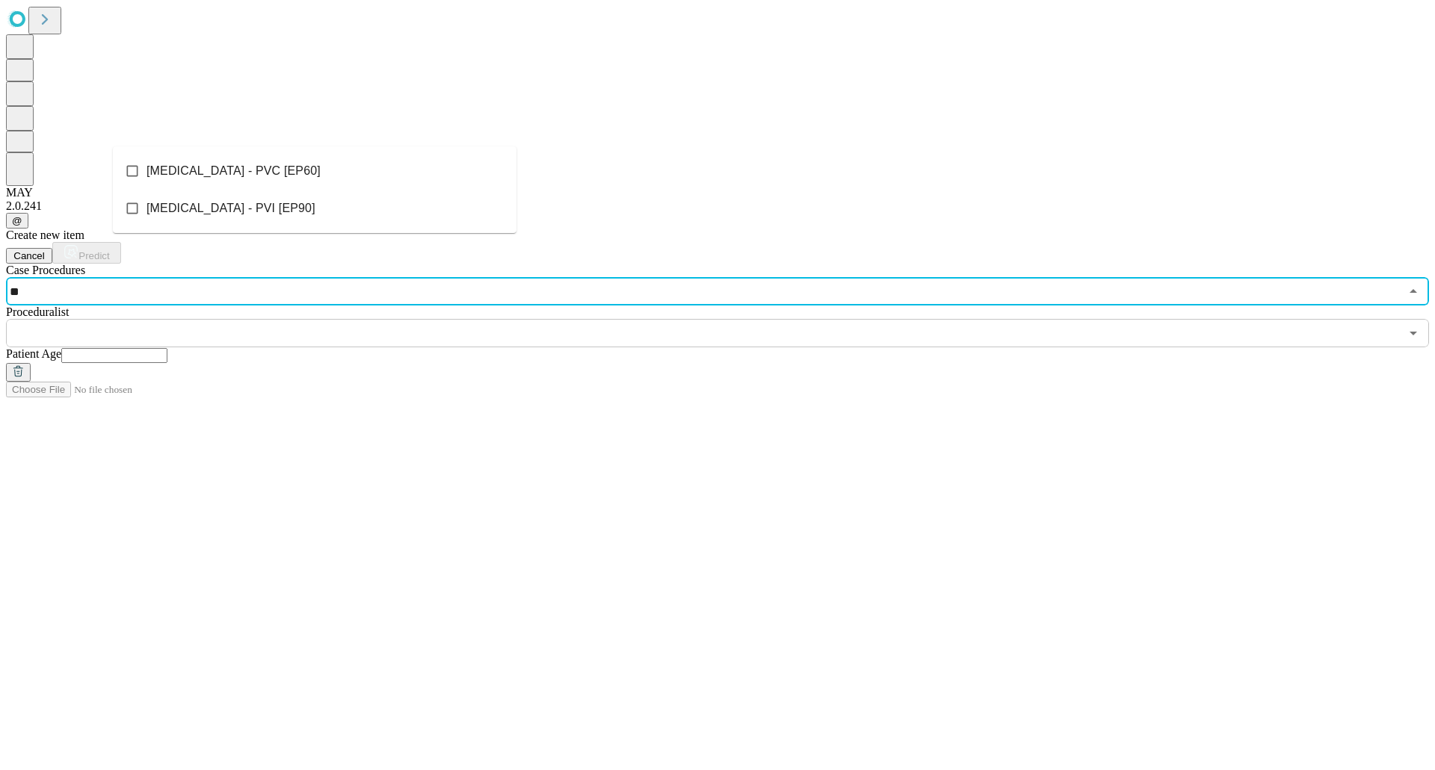  I want to click on button: Open, so click(1413, 333).